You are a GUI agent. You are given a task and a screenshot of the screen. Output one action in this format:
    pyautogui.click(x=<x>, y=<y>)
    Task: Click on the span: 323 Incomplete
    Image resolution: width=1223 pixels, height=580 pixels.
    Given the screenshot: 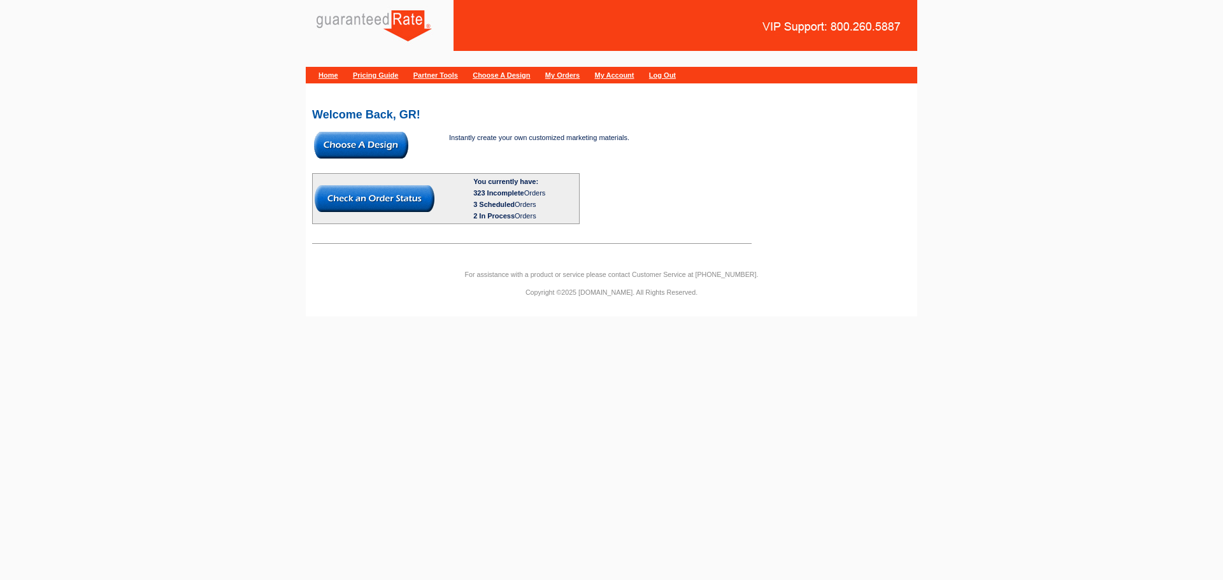 What is the action you would take?
    pyautogui.click(x=498, y=193)
    